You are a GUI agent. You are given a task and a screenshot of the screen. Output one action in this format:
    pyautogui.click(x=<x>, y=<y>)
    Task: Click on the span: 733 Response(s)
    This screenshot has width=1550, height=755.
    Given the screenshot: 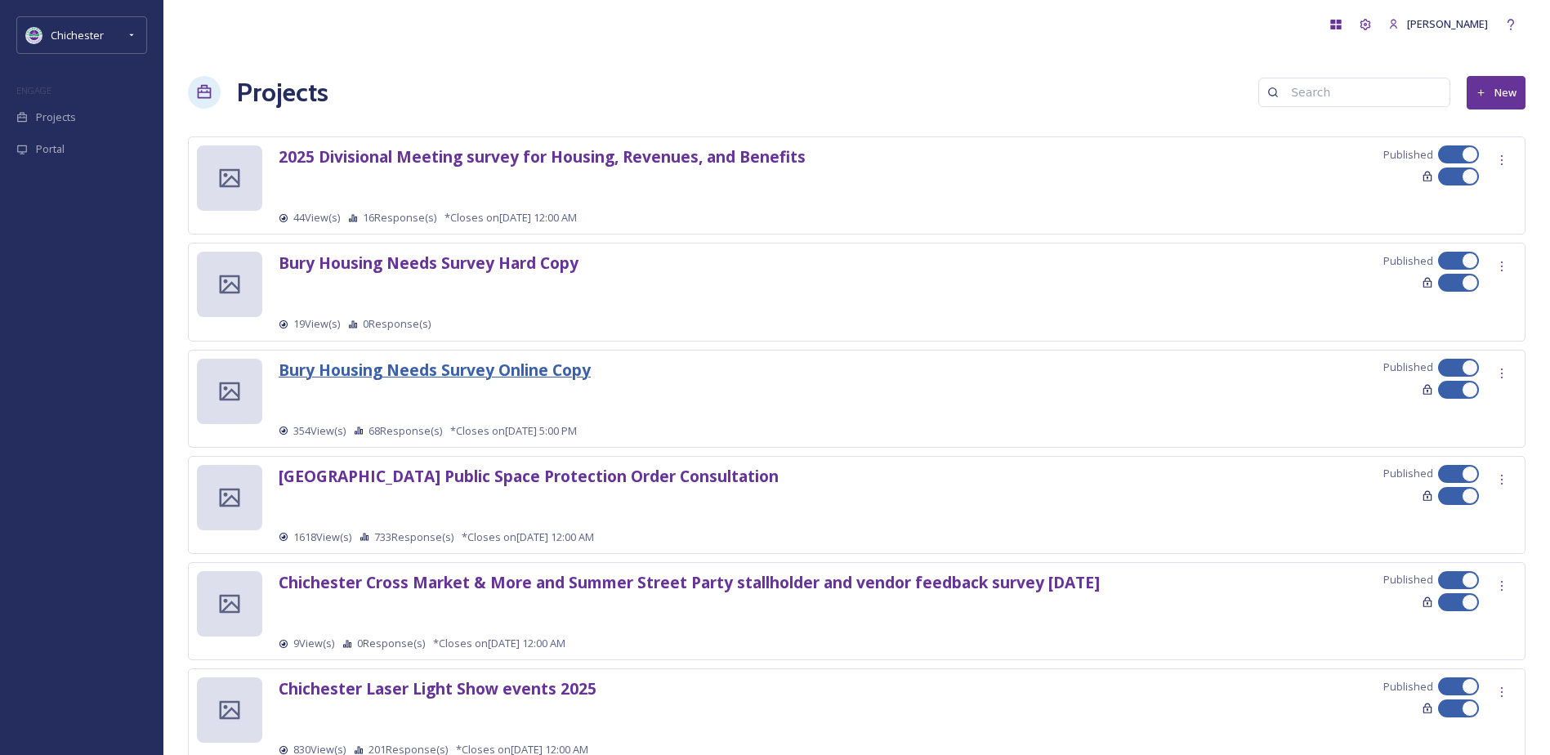 What is the action you would take?
    pyautogui.click(x=413, y=537)
    